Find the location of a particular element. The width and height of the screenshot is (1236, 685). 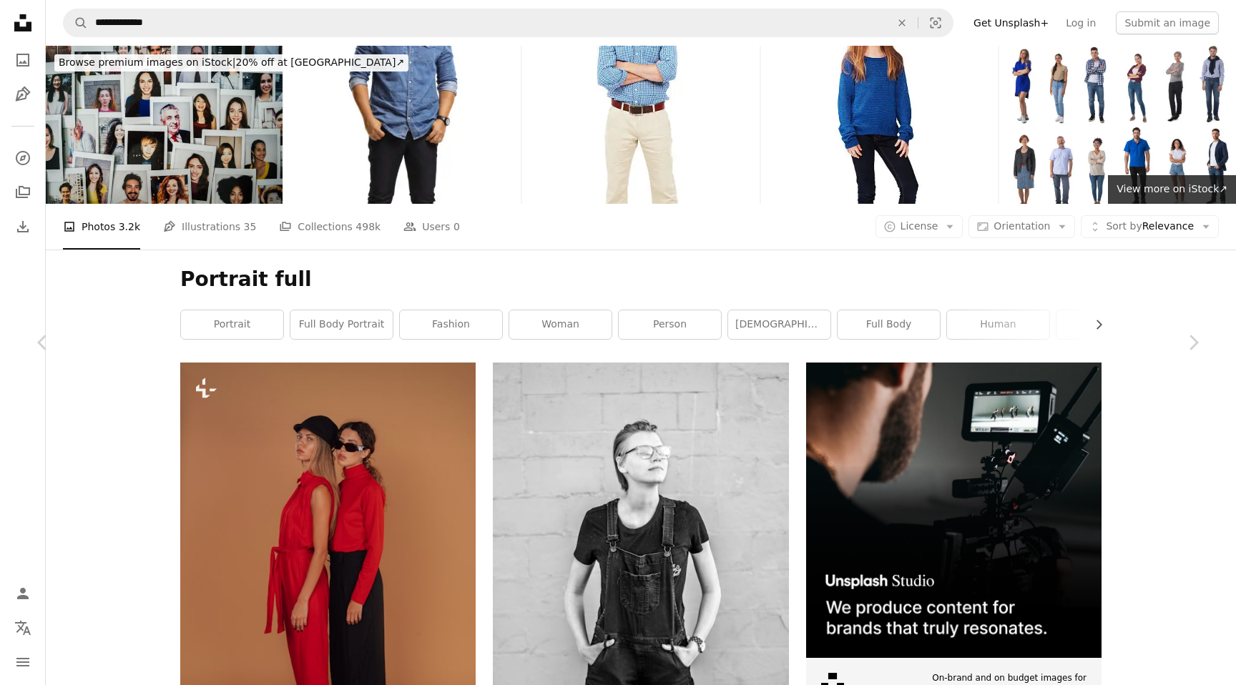

span: 498k is located at coordinates (368, 227).